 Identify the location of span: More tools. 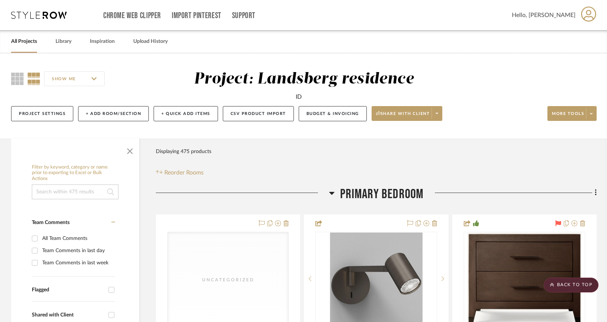
(568, 117).